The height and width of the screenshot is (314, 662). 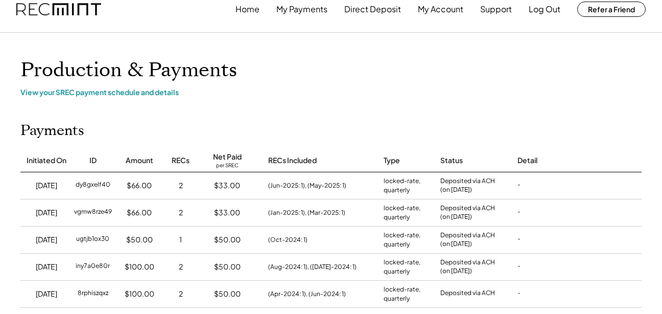 What do you see at coordinates (52, 131) in the screenshot?
I see `h2: Payments` at bounding box center [52, 131].